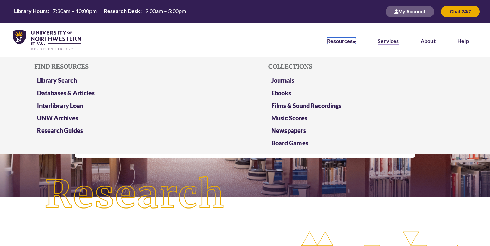  What do you see at coordinates (289, 118) in the screenshot?
I see `a: Music Scores` at bounding box center [289, 118].